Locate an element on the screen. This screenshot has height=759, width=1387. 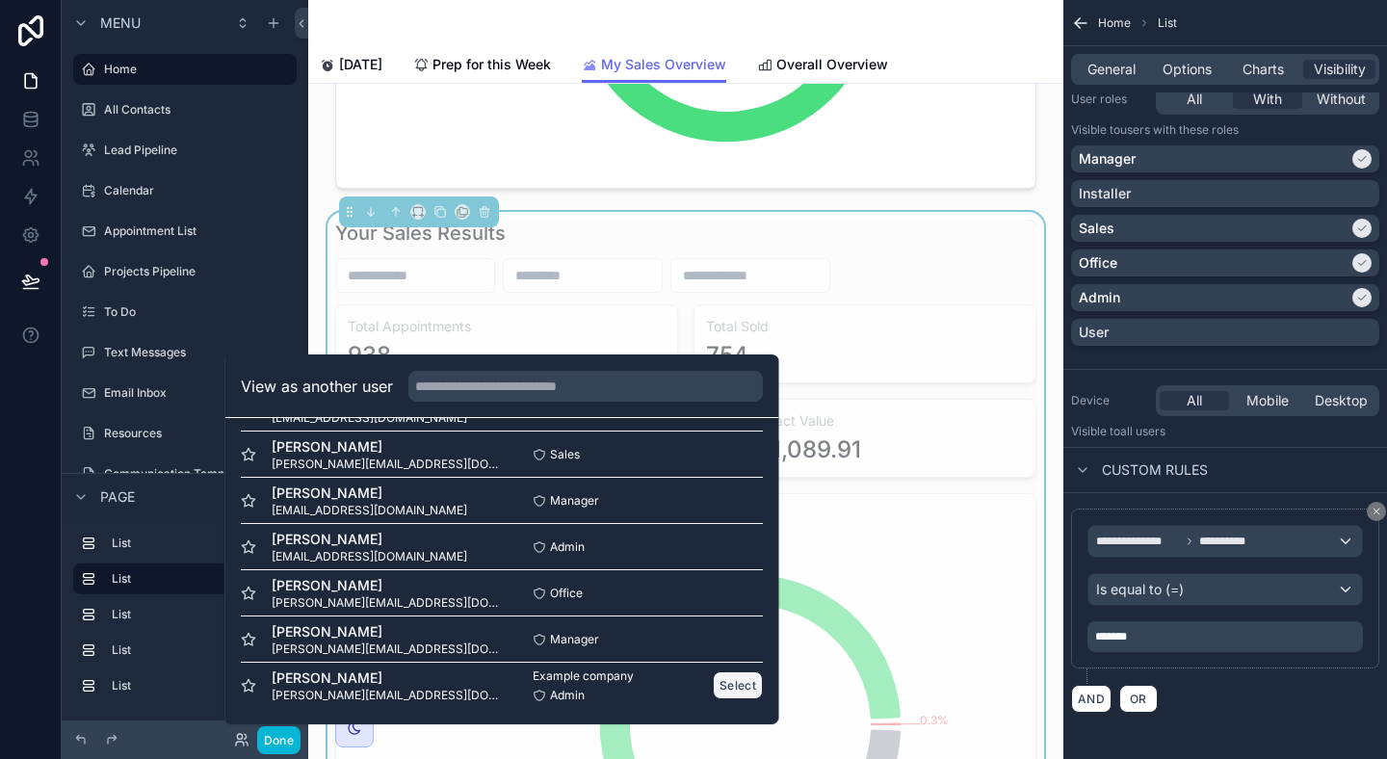
span: Desktop is located at coordinates (1341, 401).